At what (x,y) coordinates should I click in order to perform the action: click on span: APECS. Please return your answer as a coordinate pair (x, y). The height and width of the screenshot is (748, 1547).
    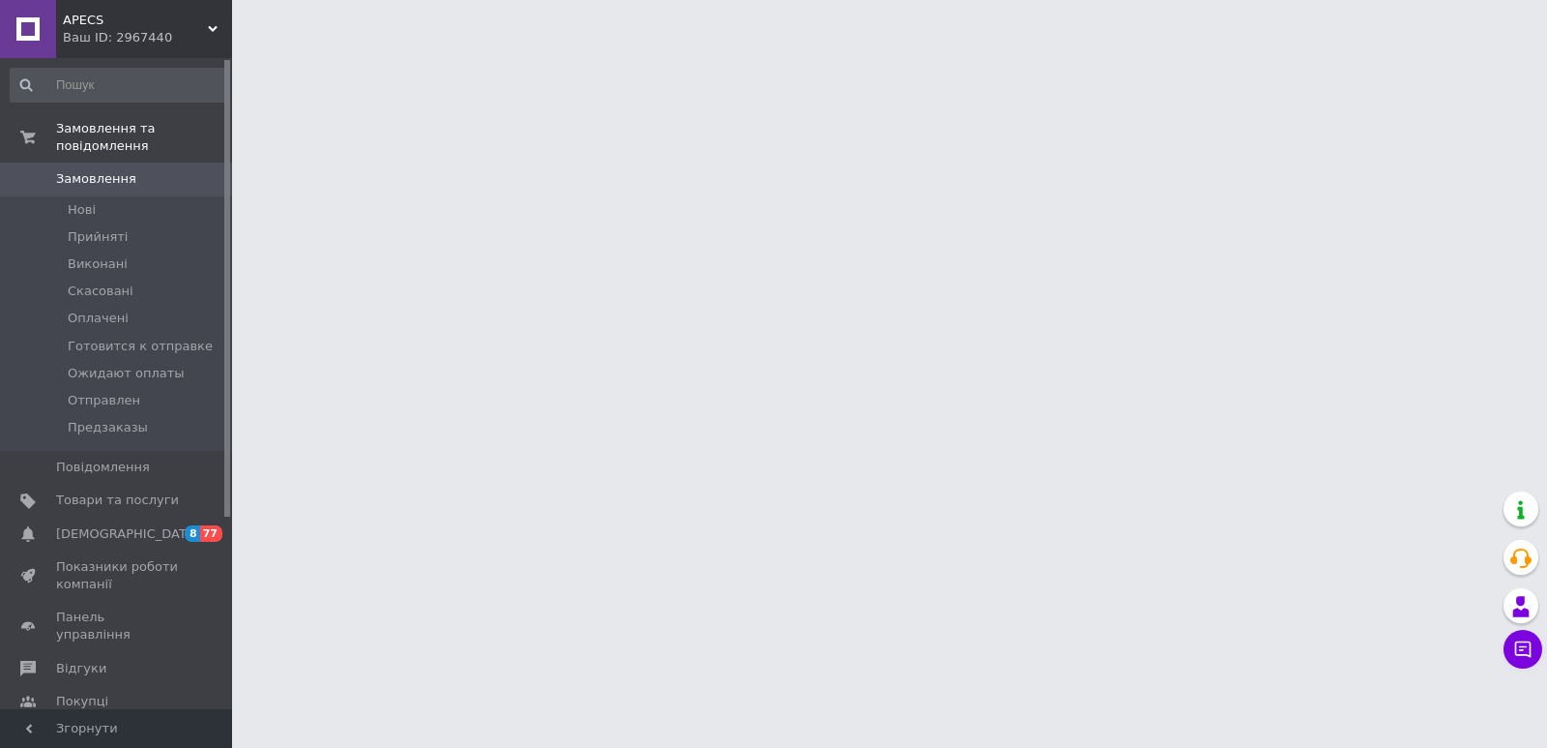
    Looking at the image, I should click on (135, 20).